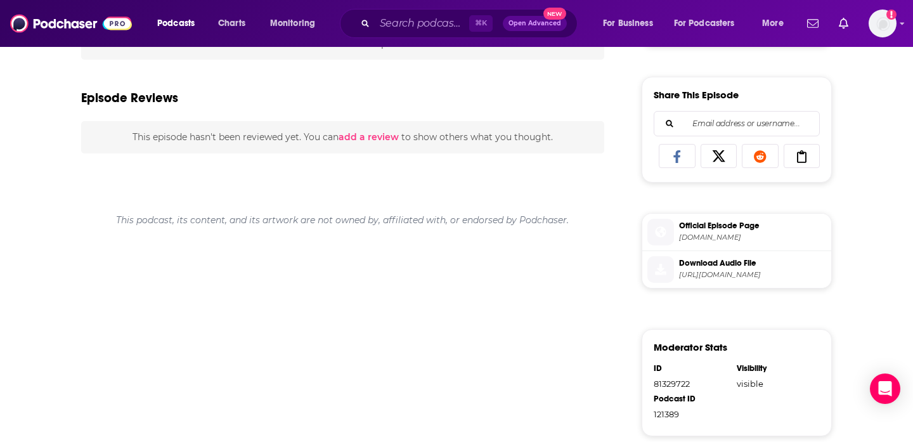 The image size is (913, 442). Describe the element at coordinates (555, 13) in the screenshot. I see `span: New` at that location.